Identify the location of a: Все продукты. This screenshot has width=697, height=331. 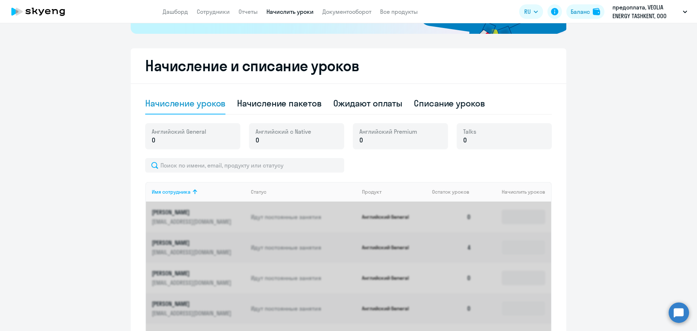
(399, 12).